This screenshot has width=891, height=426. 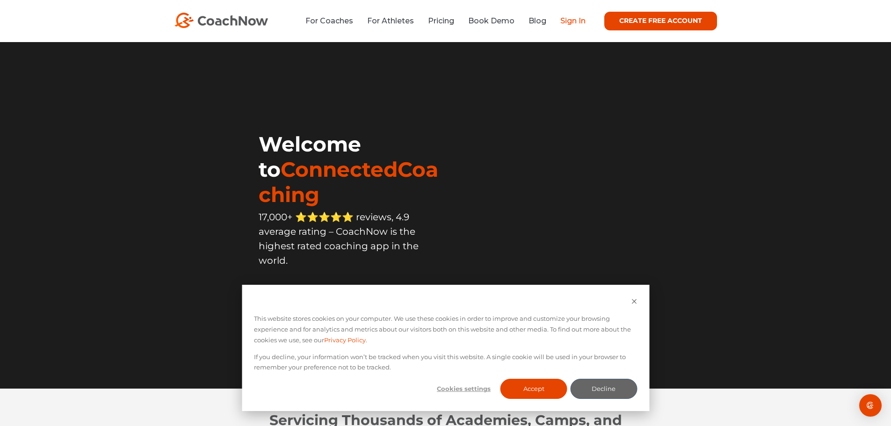 What do you see at coordinates (573, 21) in the screenshot?
I see `a: Sign In` at bounding box center [573, 21].